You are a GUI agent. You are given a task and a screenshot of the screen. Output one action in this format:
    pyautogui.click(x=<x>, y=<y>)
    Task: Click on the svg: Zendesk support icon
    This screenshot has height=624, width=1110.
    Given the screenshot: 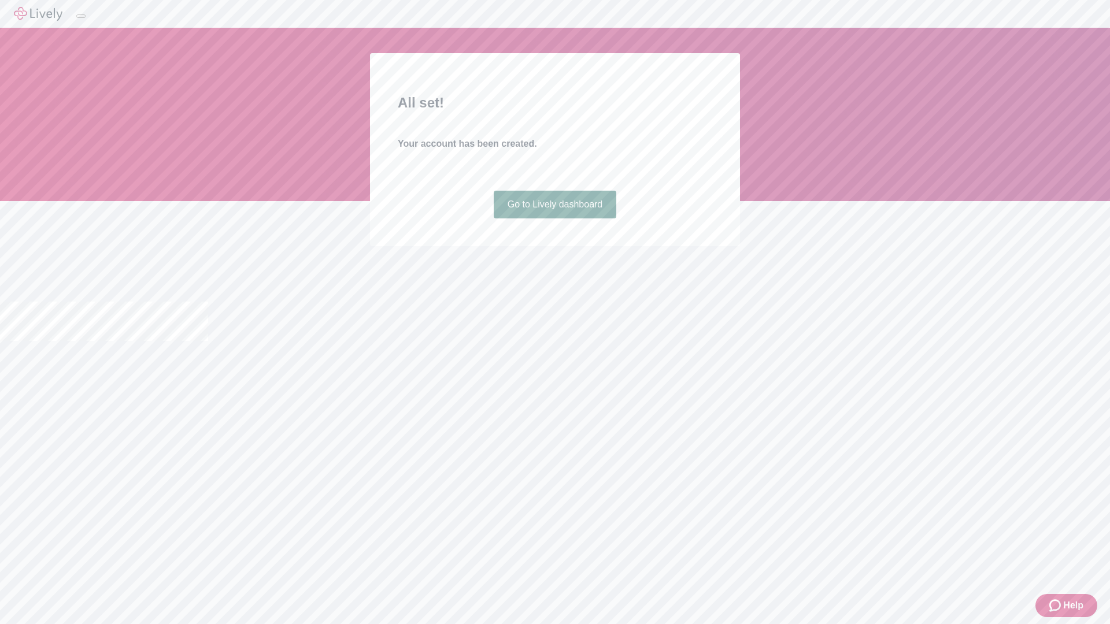 What is the action you would take?
    pyautogui.click(x=1056, y=606)
    